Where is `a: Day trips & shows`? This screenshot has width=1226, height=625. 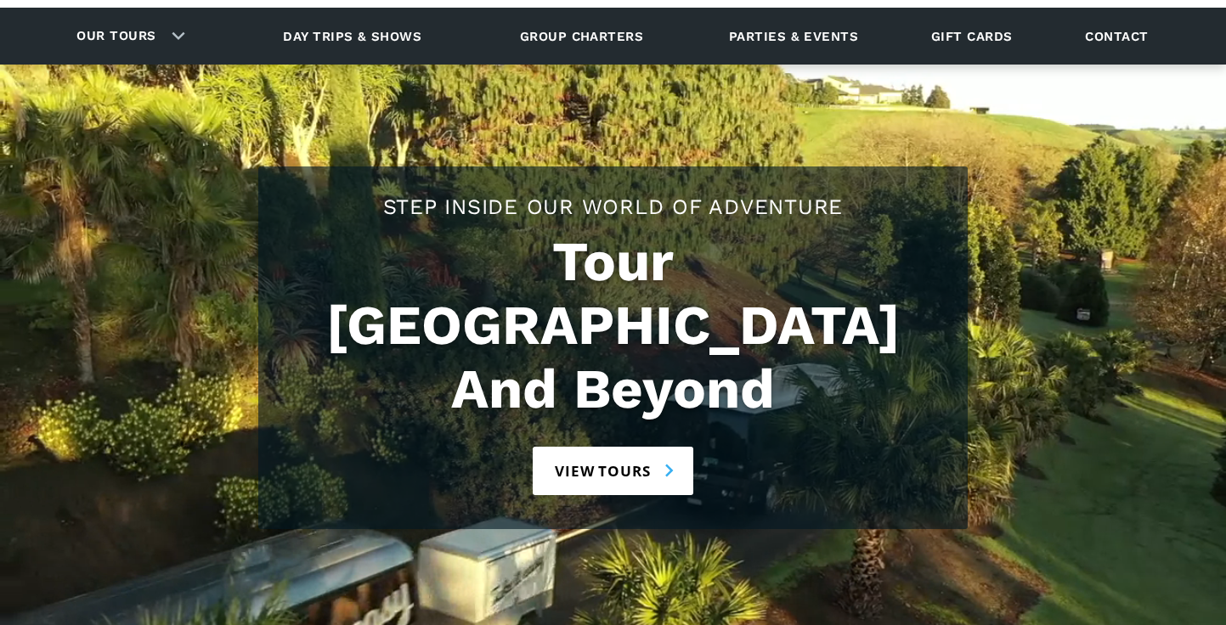 a: Day trips & shows is located at coordinates (352, 36).